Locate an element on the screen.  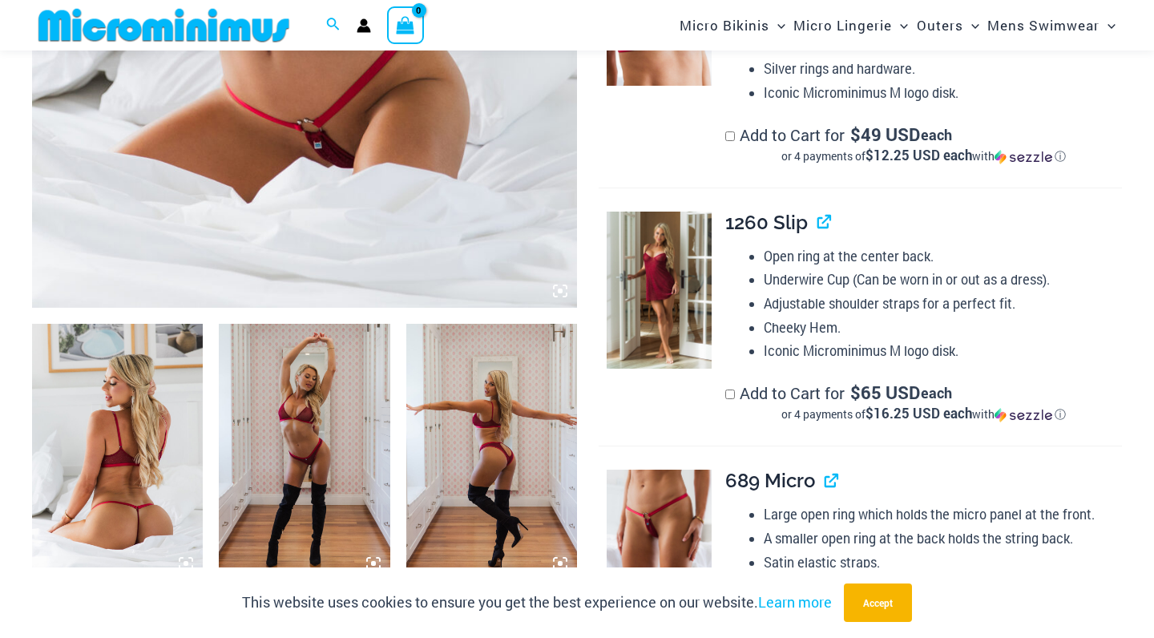
span: Outers is located at coordinates (940, 25).